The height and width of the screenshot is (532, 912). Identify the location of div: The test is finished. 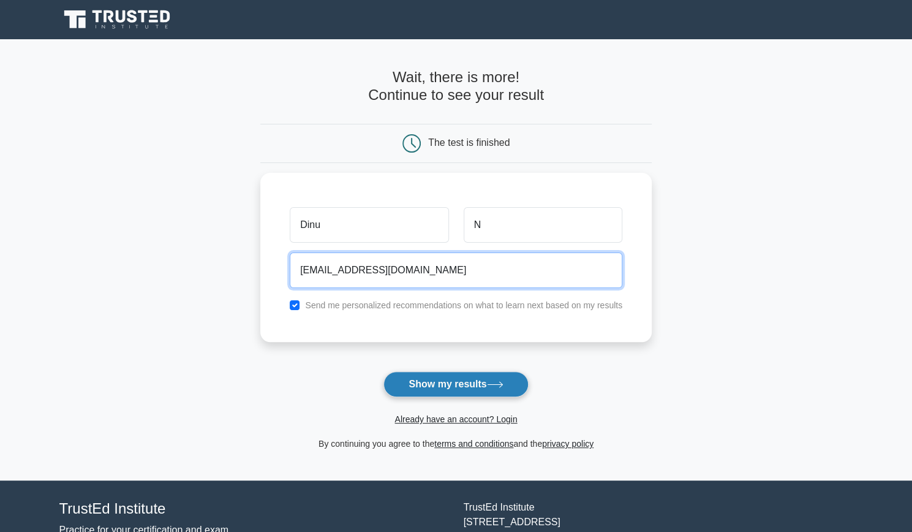
(469, 142).